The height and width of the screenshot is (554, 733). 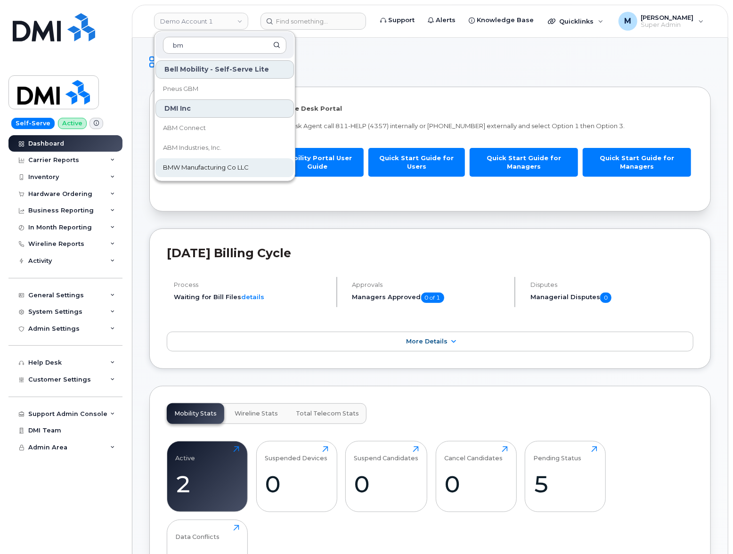 What do you see at coordinates (612, 298) in the screenshot?
I see `h5: Managerial Disputes` at bounding box center [612, 298].